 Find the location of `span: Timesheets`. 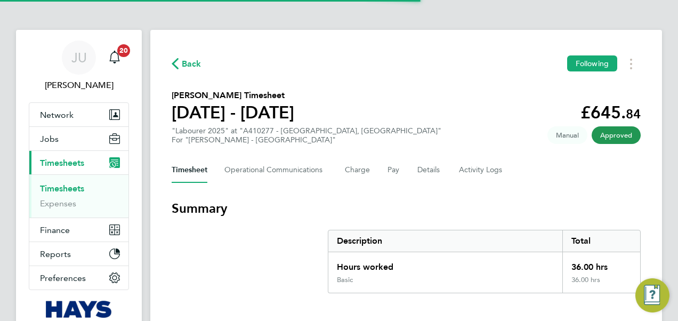

span: Timesheets is located at coordinates (62, 163).